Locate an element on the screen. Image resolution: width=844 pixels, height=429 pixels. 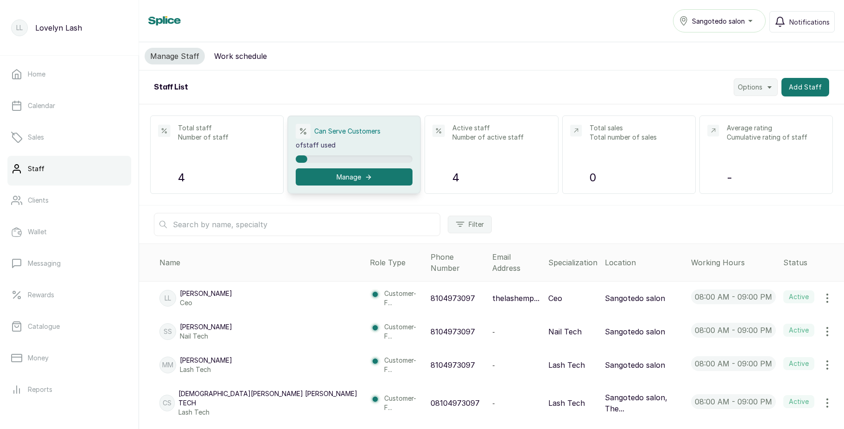
p: Lovelyn Lash is located at coordinates (58, 28).